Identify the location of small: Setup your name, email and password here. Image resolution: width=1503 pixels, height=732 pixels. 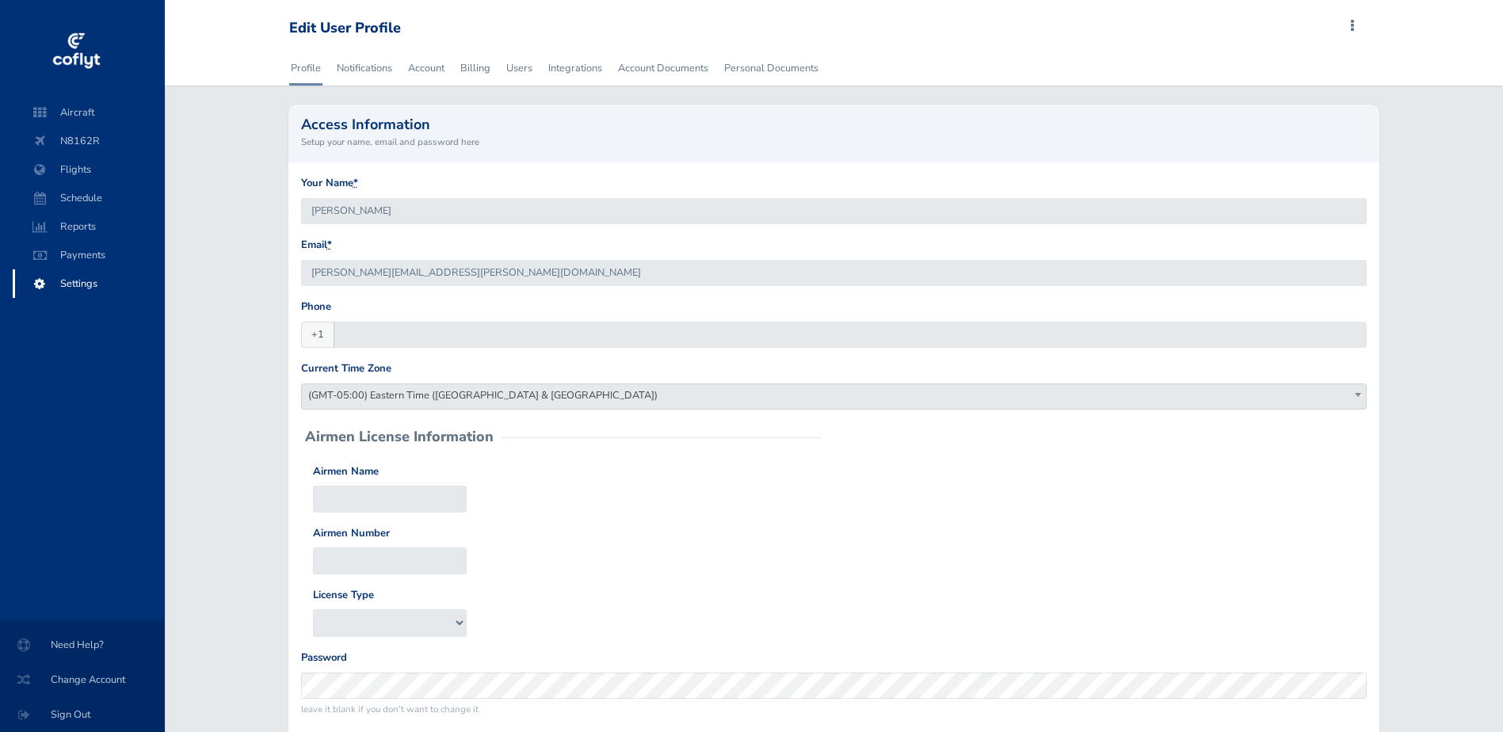
(834, 142).